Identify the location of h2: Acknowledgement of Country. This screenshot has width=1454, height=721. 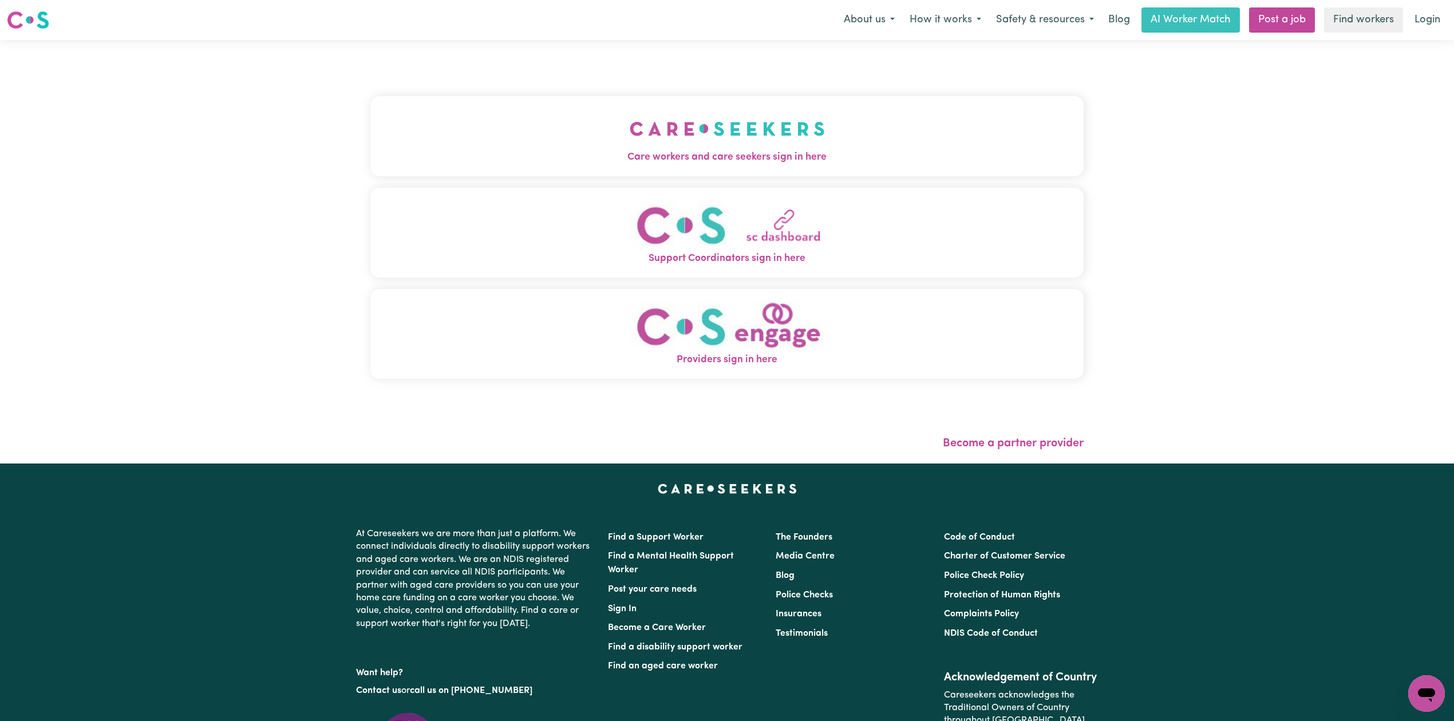
(1021, 678).